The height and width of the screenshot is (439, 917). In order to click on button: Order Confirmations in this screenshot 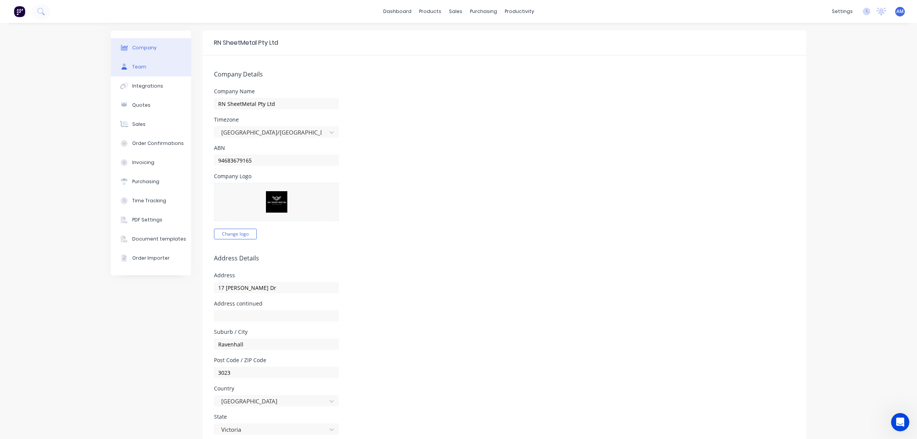, I will do `click(151, 143)`.